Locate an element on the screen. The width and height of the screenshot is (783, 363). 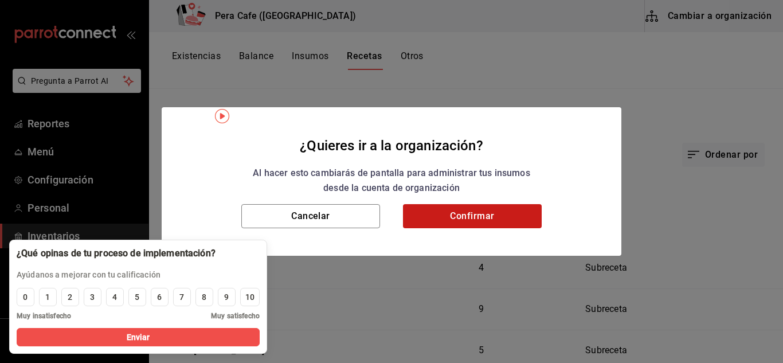
p: Ayúdanos a mejorar con tu calificación is located at coordinates (116, 275).